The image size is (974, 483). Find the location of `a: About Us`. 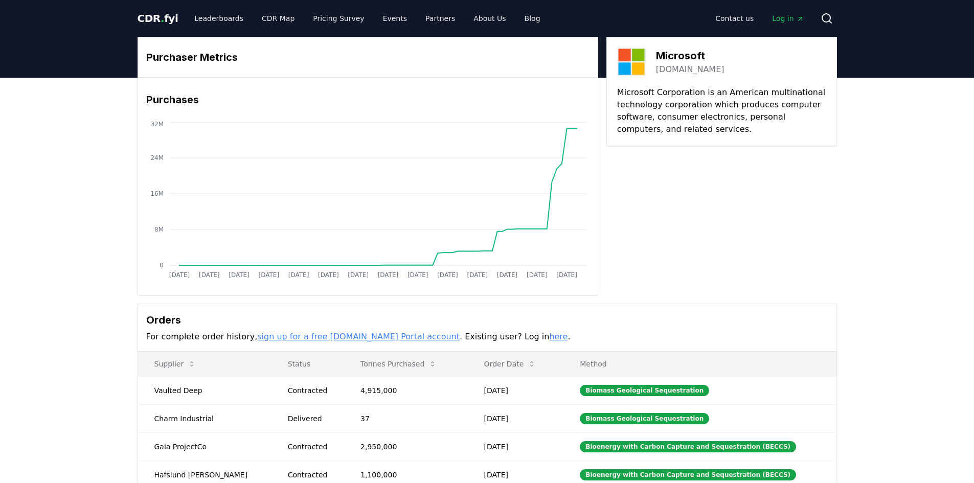

a: About Us is located at coordinates (489, 18).